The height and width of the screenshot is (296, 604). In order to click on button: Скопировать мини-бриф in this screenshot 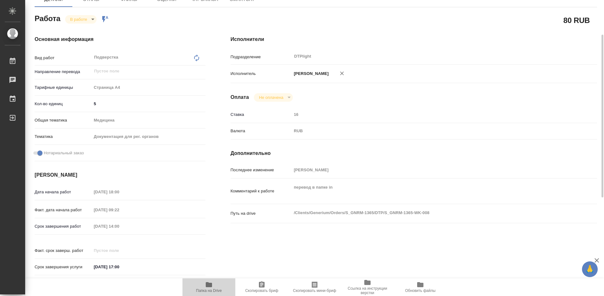, I will do `click(315, 287)`.